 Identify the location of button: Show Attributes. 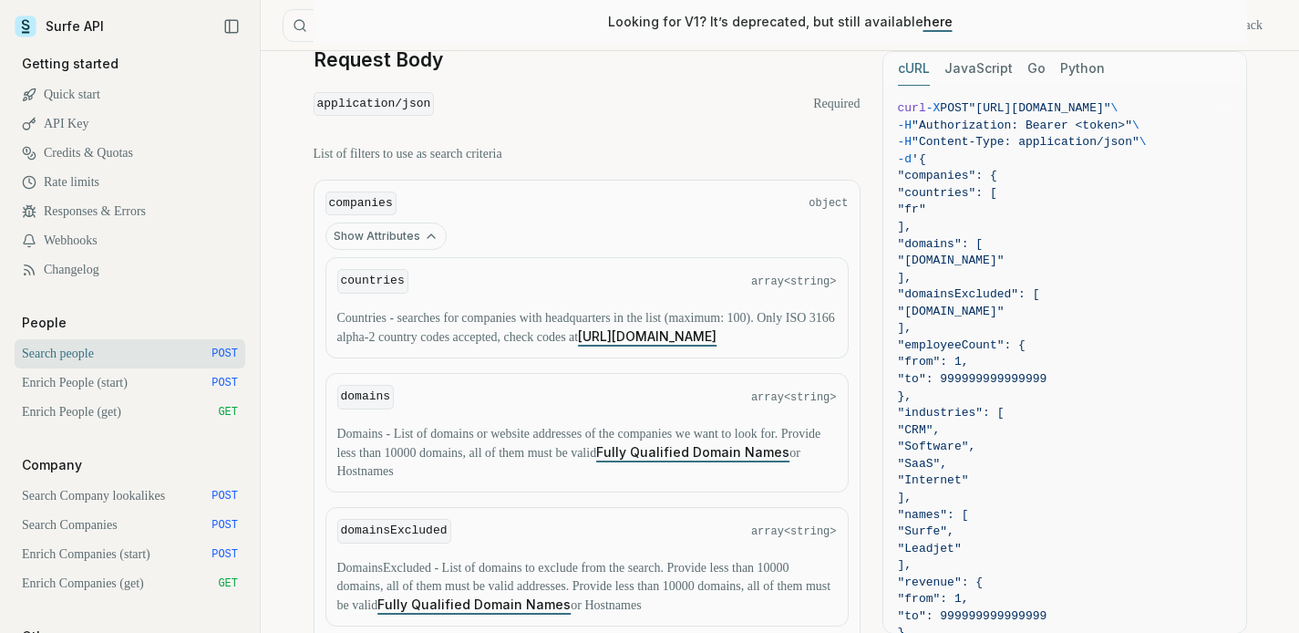
(386, 236).